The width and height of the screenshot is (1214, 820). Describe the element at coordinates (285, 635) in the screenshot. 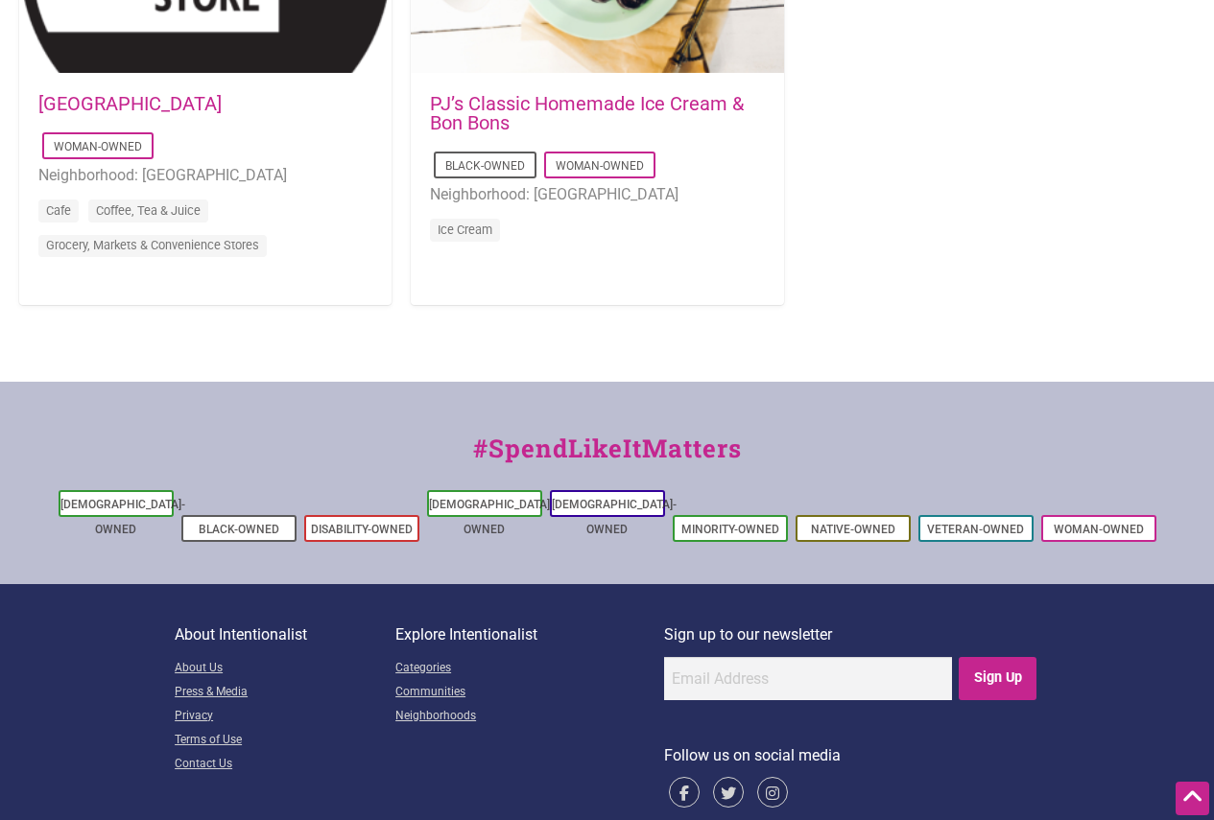

I see `p: About Intentionalist` at that location.